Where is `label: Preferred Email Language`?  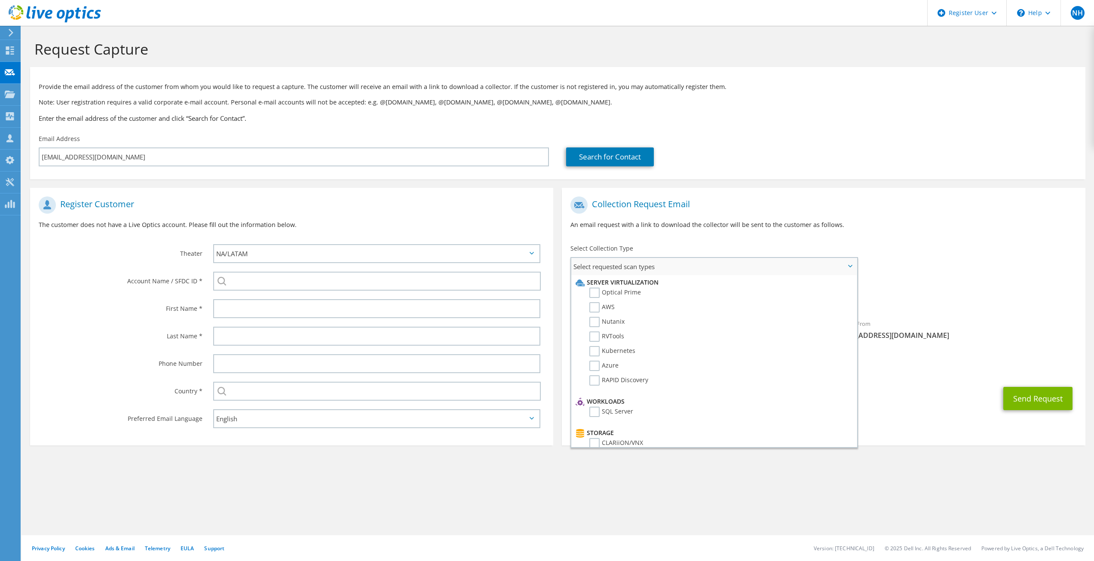
label: Preferred Email Language is located at coordinates (120, 416).